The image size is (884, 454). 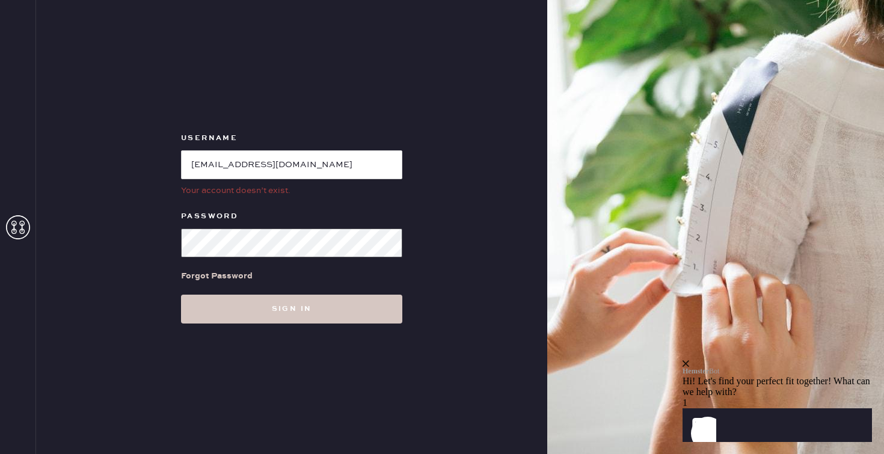 I want to click on label: Password, so click(x=292, y=217).